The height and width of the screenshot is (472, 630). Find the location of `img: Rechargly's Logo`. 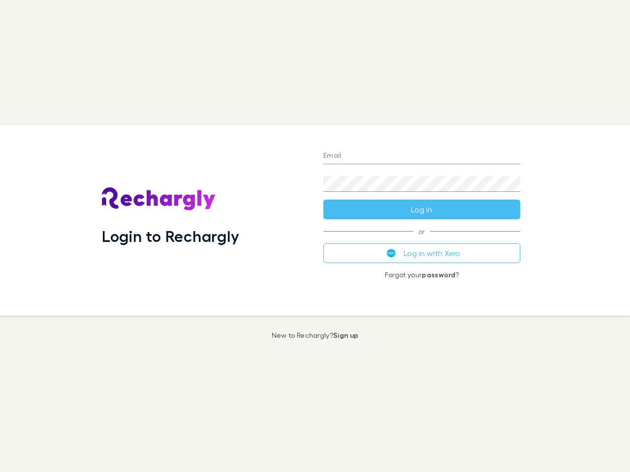

img: Rechargly's Logo is located at coordinates (159, 199).